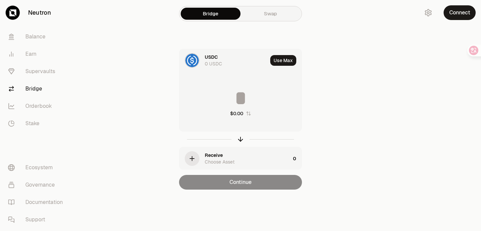 Image resolution: width=481 pixels, height=231 pixels. I want to click on div: Choose Asset, so click(219, 162).